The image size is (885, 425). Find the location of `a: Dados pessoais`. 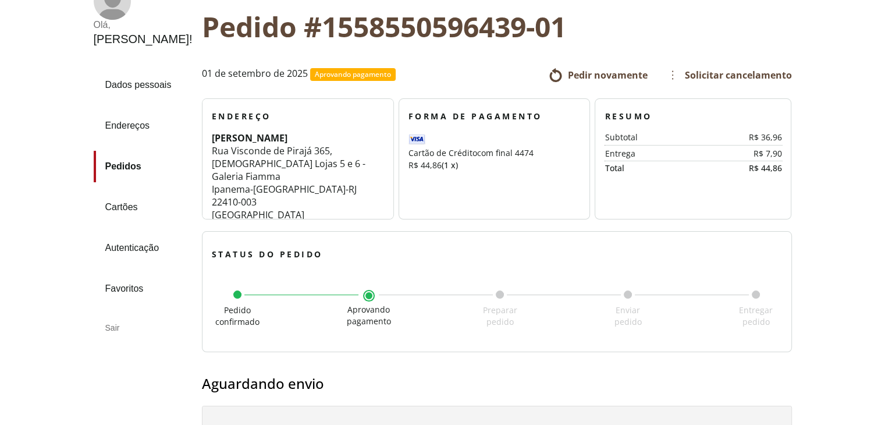

a: Dados pessoais is located at coordinates (143, 85).